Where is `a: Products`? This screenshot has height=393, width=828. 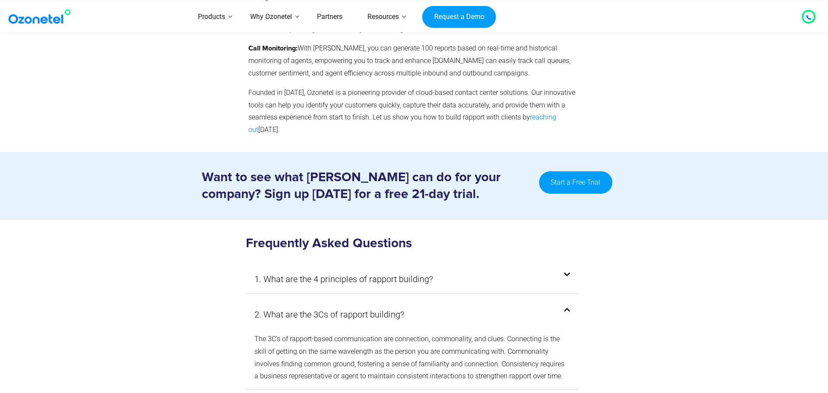
a: Products is located at coordinates (211, 17).